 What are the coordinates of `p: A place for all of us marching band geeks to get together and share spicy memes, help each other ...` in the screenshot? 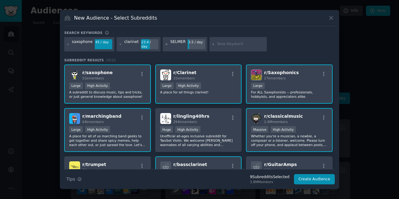 It's located at (108, 141).